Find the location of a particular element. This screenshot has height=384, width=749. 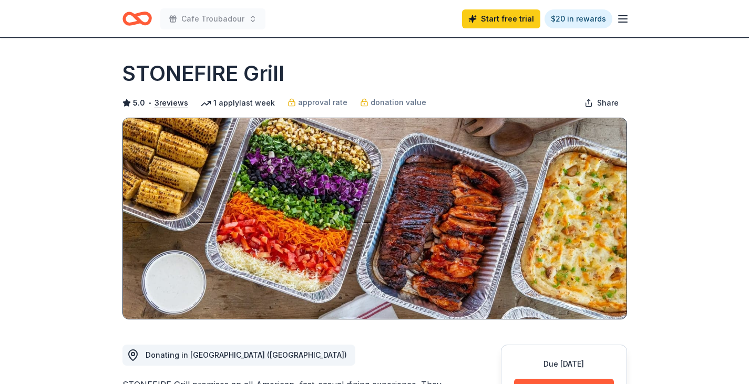

span: 5.0 is located at coordinates (139, 103).